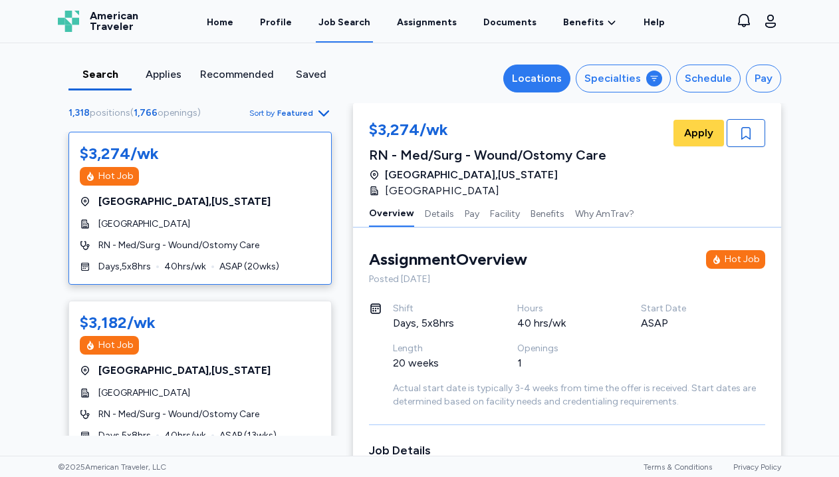  I want to click on a: Benefits, so click(590, 23).